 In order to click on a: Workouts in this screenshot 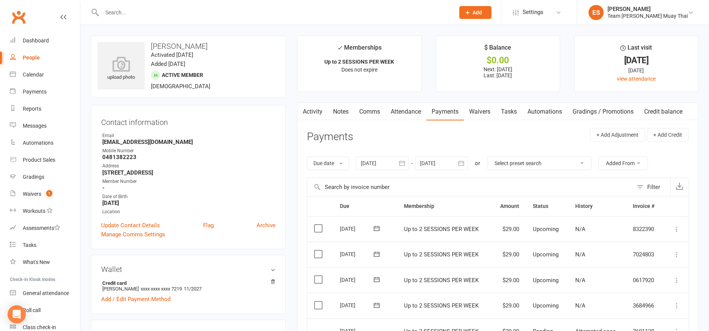, I will do `click(45, 211)`.